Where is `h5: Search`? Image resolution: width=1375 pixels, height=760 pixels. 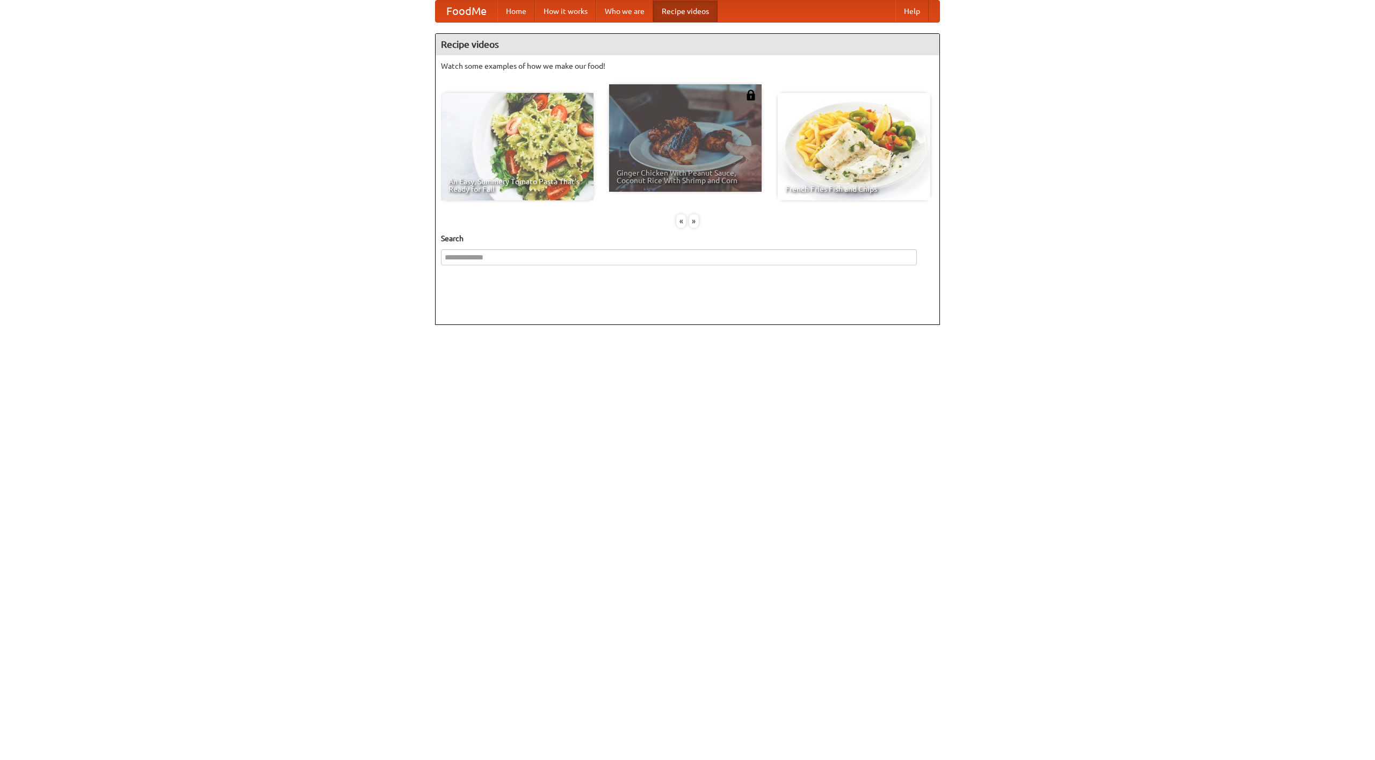 h5: Search is located at coordinates (687, 238).